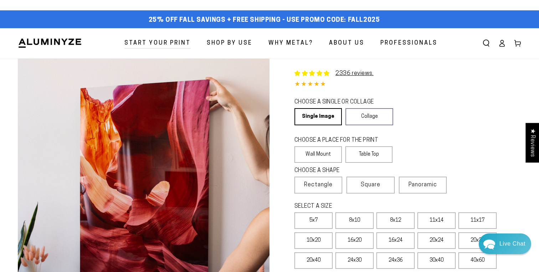 This screenshot has height=272, width=539. What do you see at coordinates (355, 260) in the screenshot?
I see `label: 24x30` at bounding box center [355, 260].